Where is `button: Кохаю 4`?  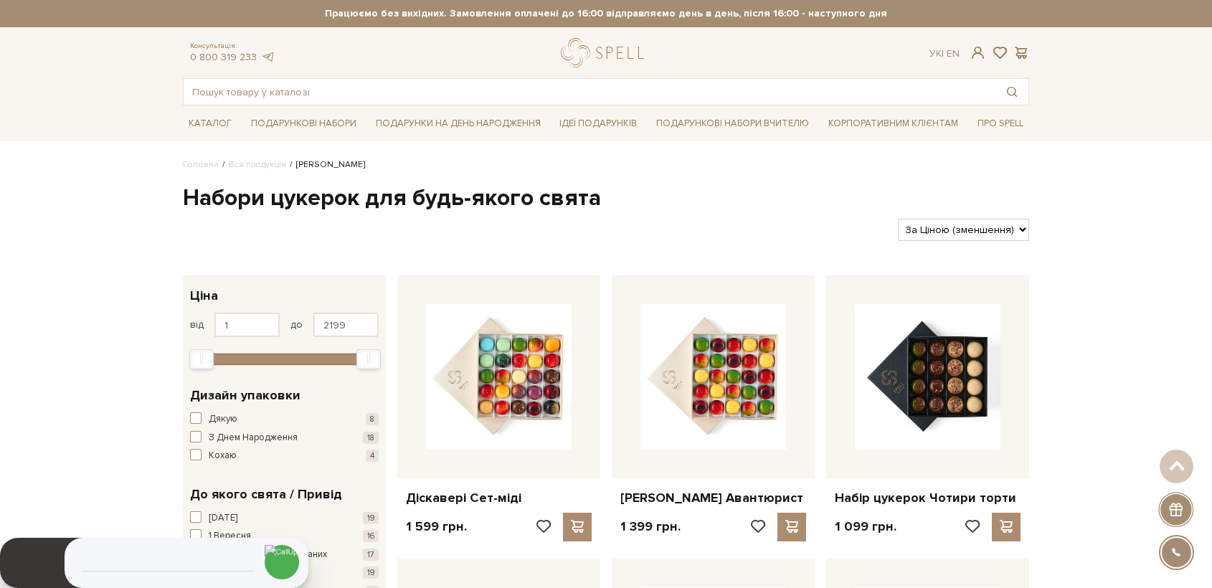
button: Кохаю 4 is located at coordinates (284, 456).